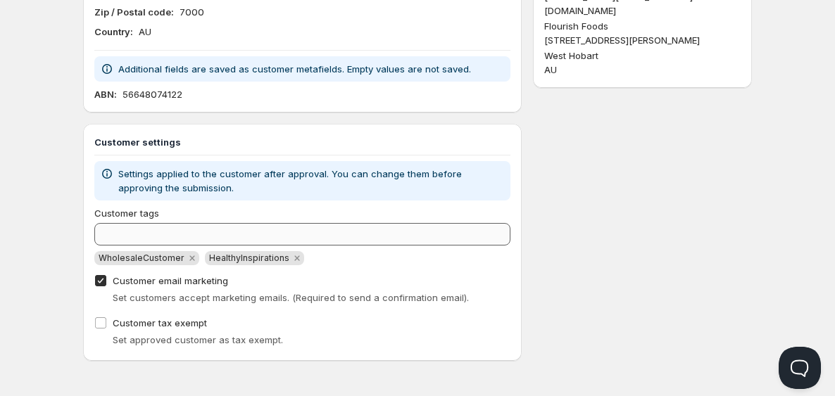  Describe the element at coordinates (106, 94) in the screenshot. I see `b: ABN :` at that location.